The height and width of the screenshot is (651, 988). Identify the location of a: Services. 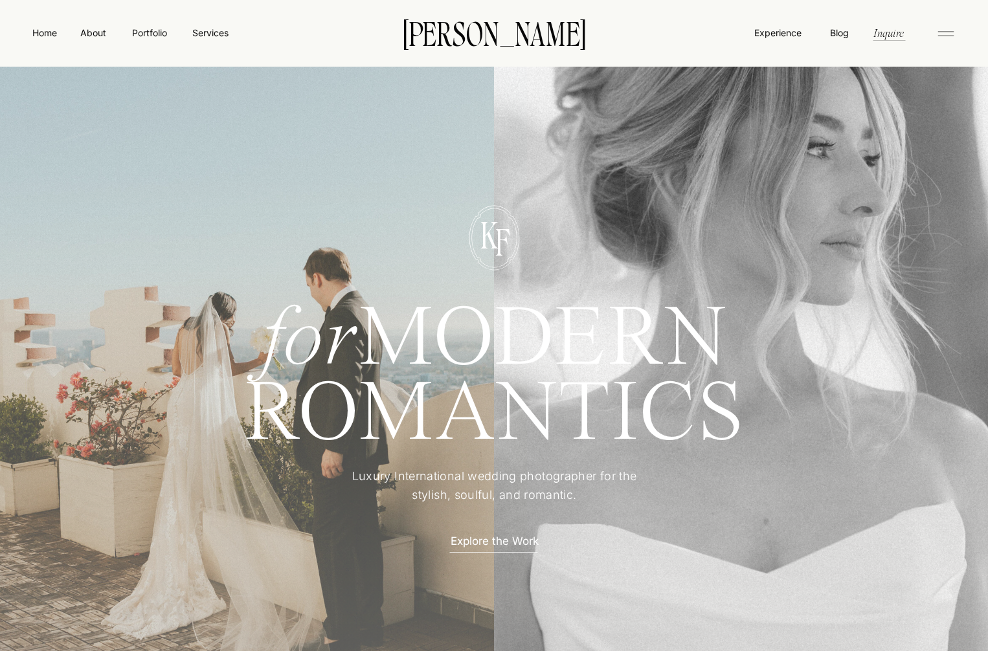
(210, 32).